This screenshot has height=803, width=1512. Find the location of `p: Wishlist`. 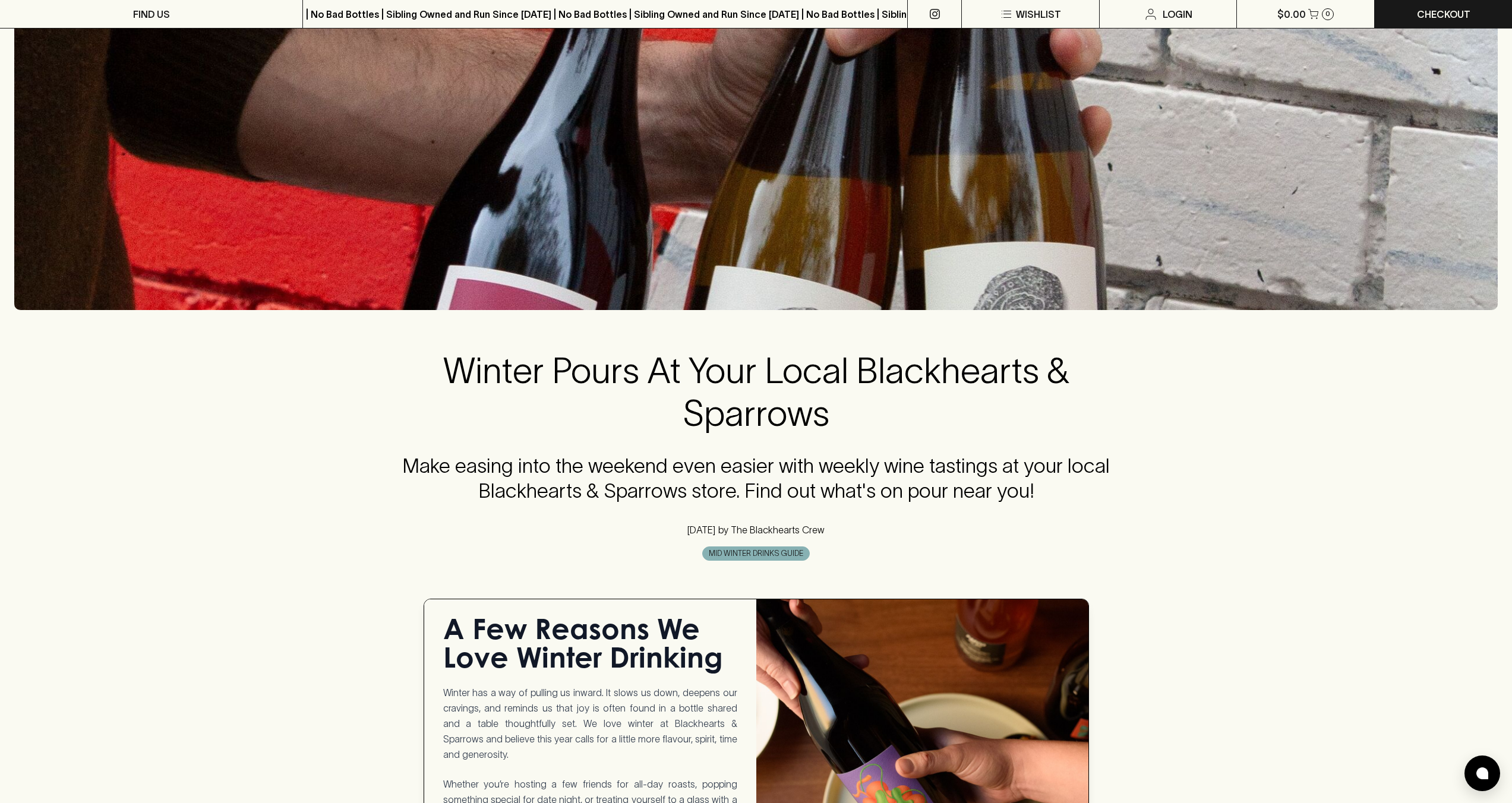

p: Wishlist is located at coordinates (1039, 14).